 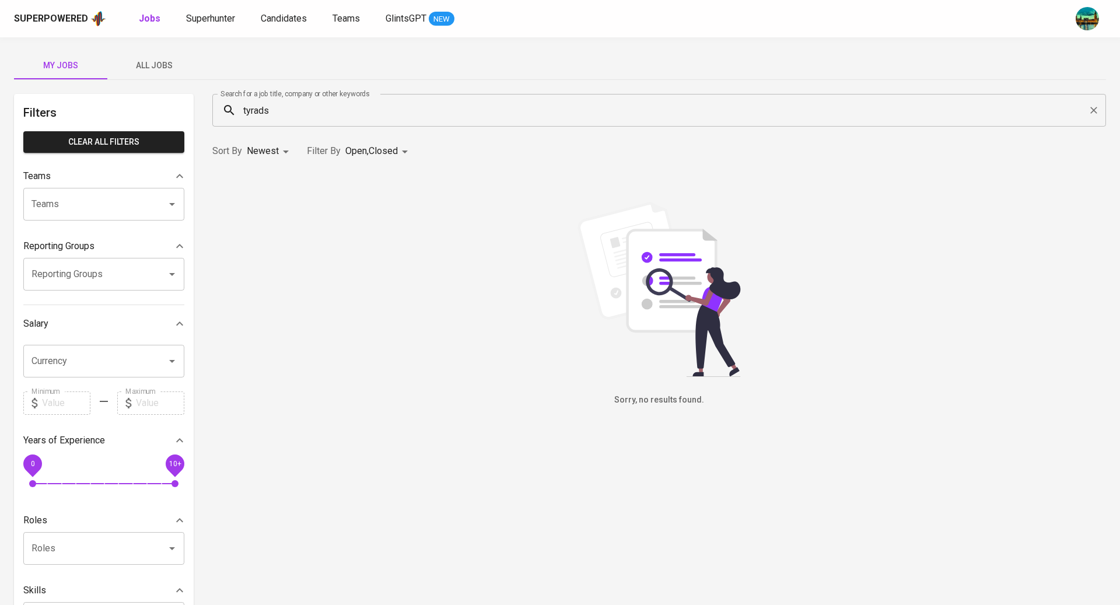 What do you see at coordinates (659, 400) in the screenshot?
I see `h6: Sorry, no results found.` at bounding box center [659, 400].